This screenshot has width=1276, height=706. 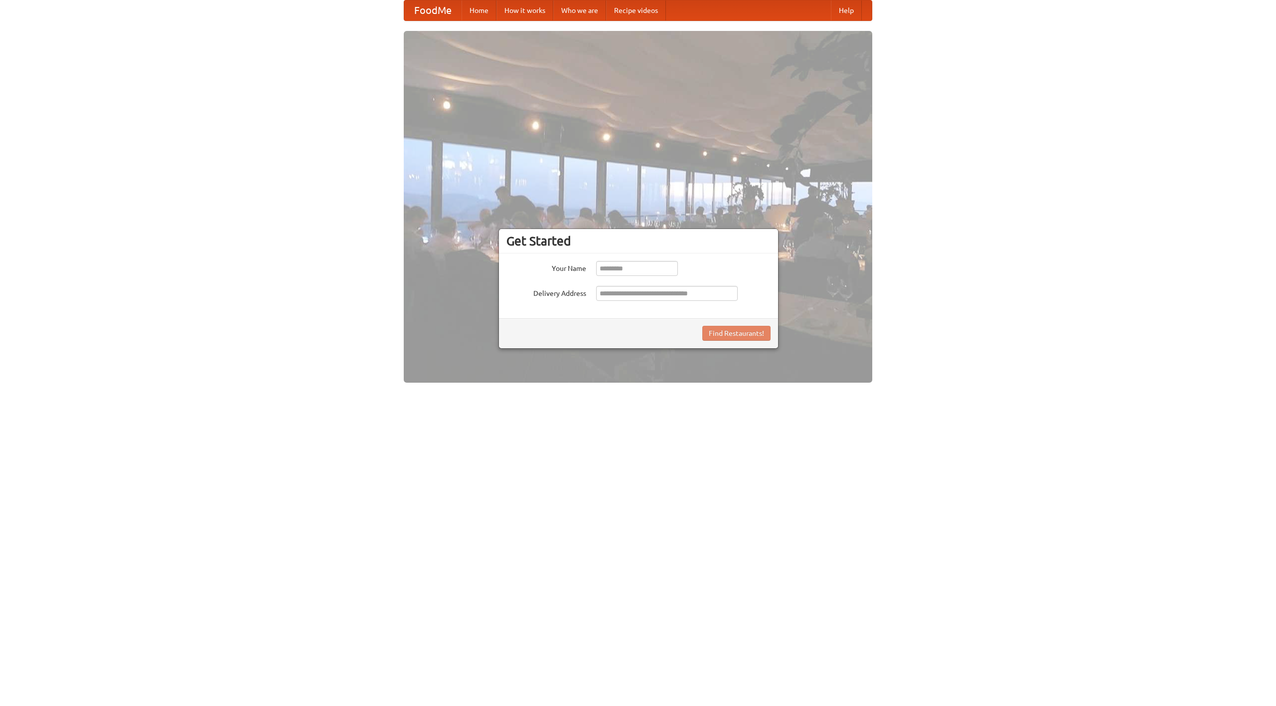 What do you see at coordinates (636, 10) in the screenshot?
I see `a: Recipe videos` at bounding box center [636, 10].